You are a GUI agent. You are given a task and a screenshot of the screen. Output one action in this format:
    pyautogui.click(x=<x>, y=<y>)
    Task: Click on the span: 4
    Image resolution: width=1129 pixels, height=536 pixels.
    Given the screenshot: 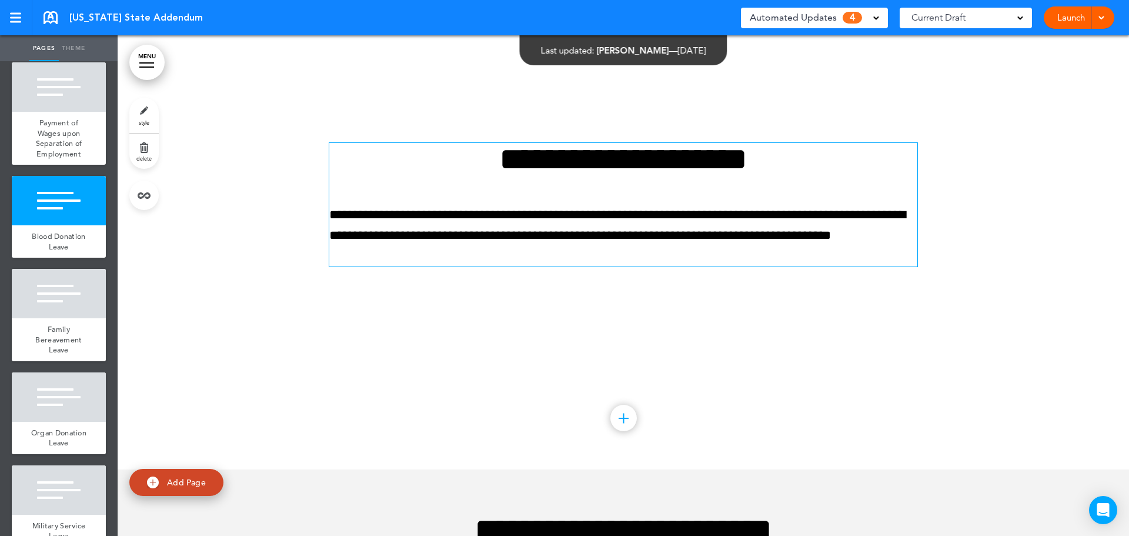 What is the action you would take?
    pyautogui.click(x=852, y=18)
    